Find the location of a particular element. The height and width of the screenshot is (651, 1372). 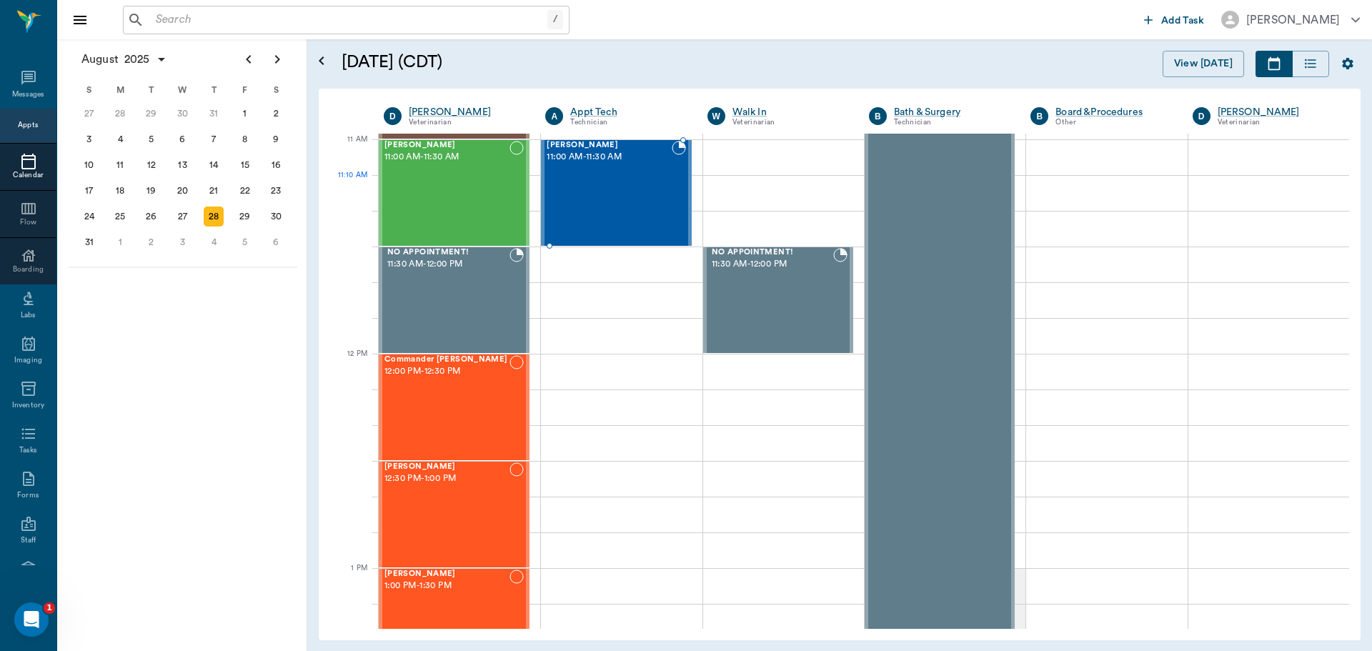

button: August2025 is located at coordinates (124, 59).